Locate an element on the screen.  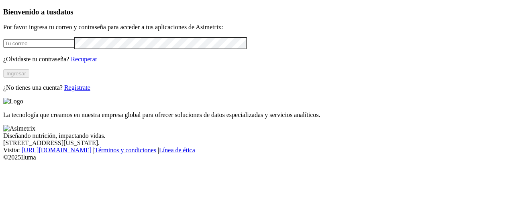
div: Diseñando nutrición, impactando vidas. is located at coordinates (257, 136).